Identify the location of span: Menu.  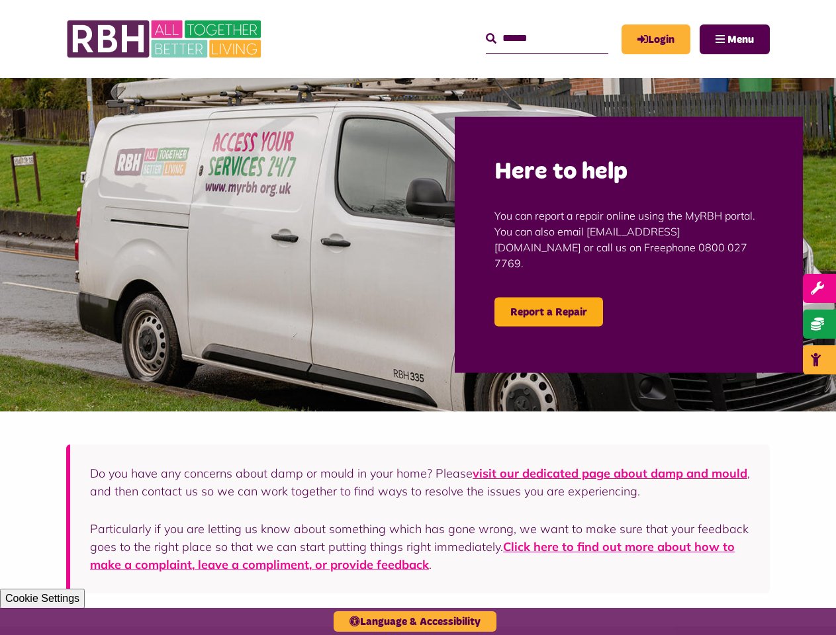
(741, 40).